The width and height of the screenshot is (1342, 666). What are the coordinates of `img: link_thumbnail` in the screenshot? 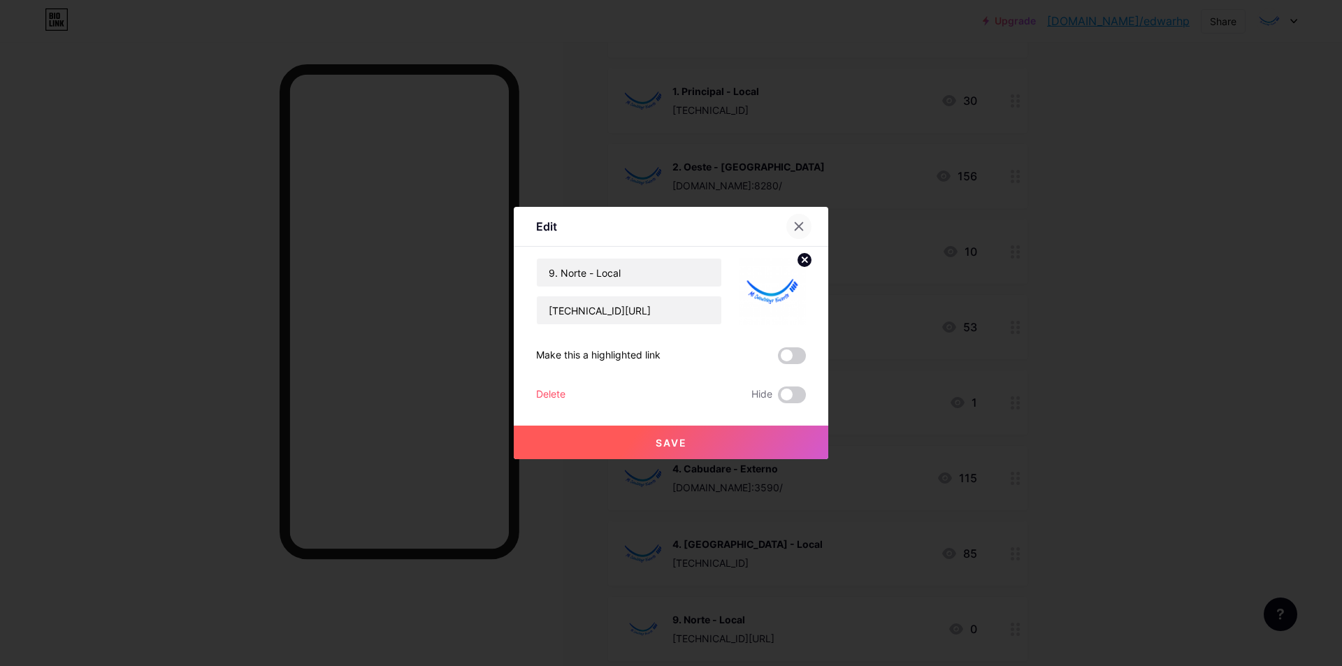 It's located at (772, 291).